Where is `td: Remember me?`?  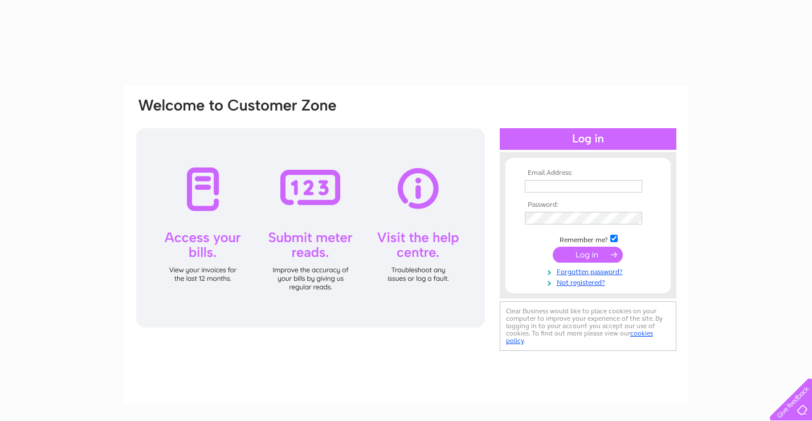 td: Remember me? is located at coordinates (588, 239).